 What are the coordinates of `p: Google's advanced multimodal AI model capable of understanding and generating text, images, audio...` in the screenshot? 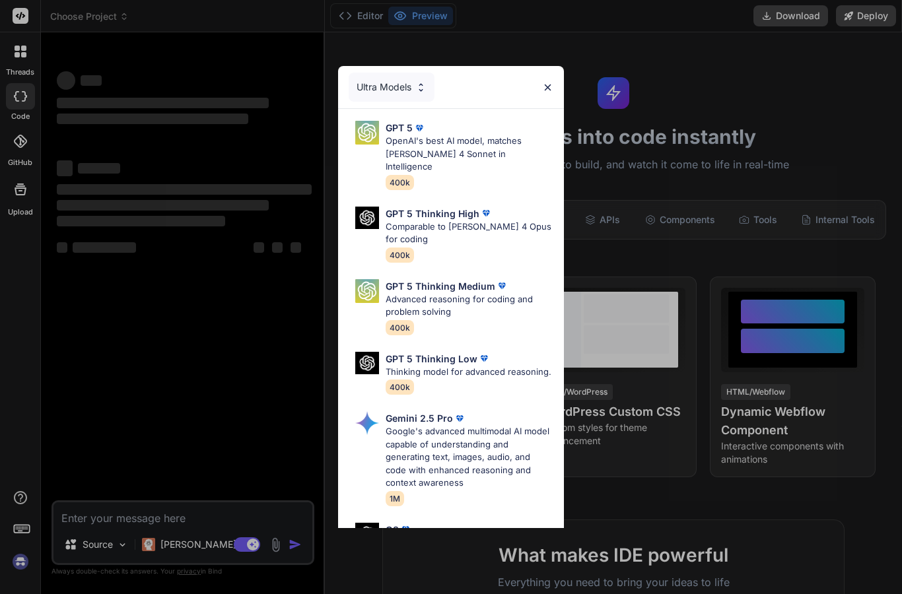 It's located at (469, 458).